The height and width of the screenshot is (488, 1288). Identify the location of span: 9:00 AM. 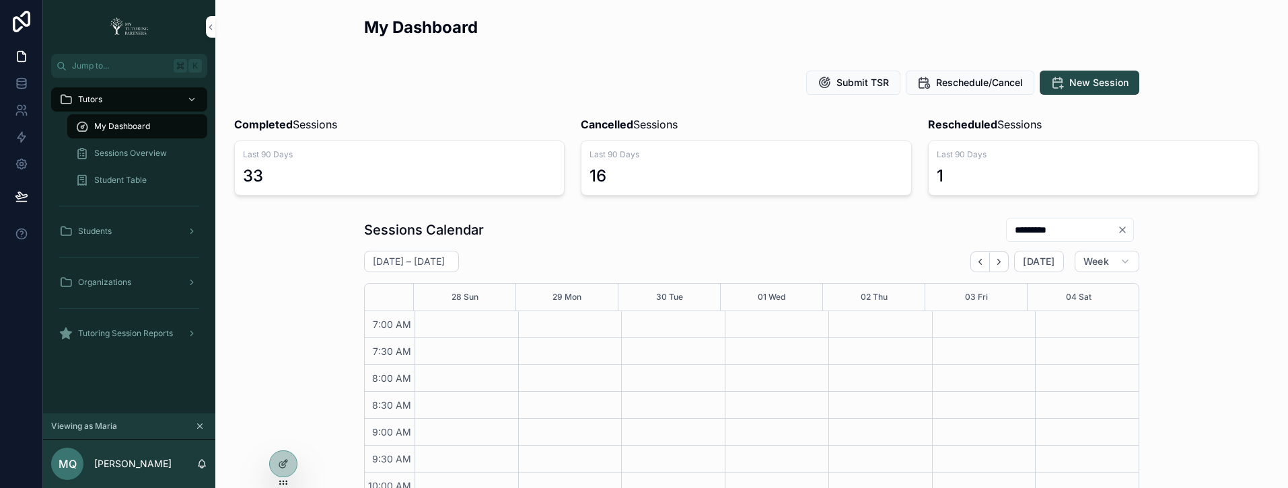
(392, 432).